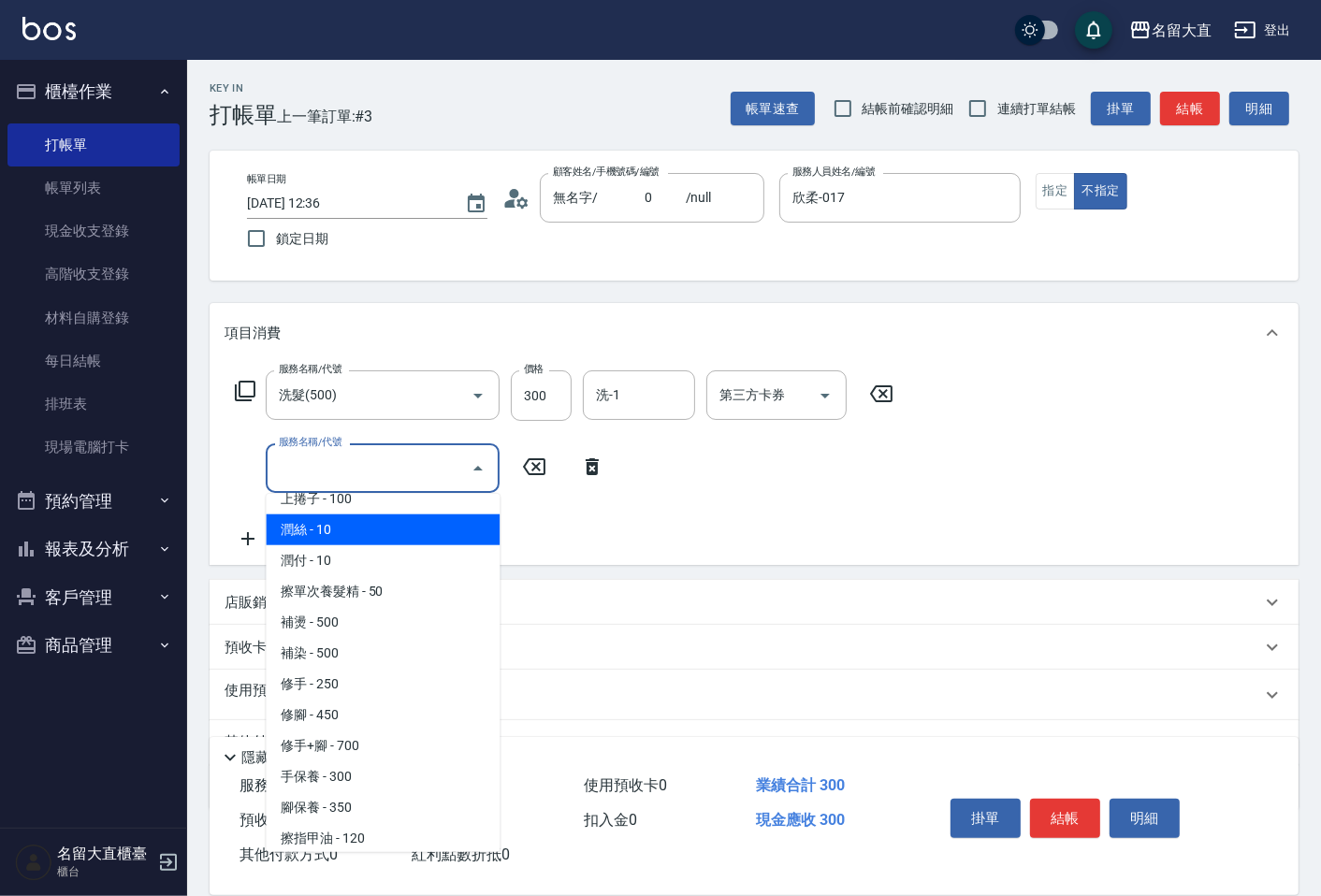 This screenshot has height=896, width=1321. What do you see at coordinates (754, 647) in the screenshot?
I see `div: 預收卡販賣` at bounding box center [754, 647].